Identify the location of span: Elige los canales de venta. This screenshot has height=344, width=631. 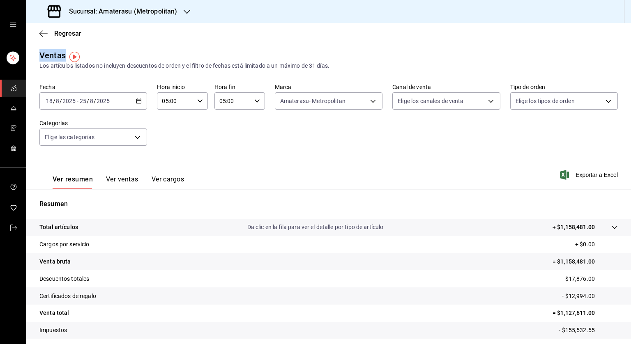
(430, 101).